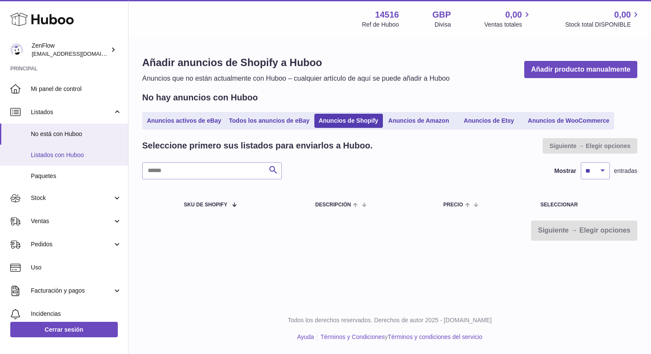 This screenshot has width=651, height=354. Describe the element at coordinates (349, 120) in the screenshot. I see `a: Anuncios de Shopify` at that location.